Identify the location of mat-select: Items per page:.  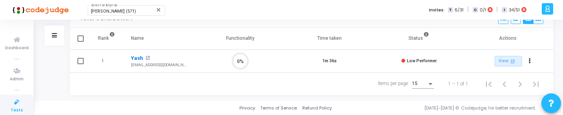
(423, 84).